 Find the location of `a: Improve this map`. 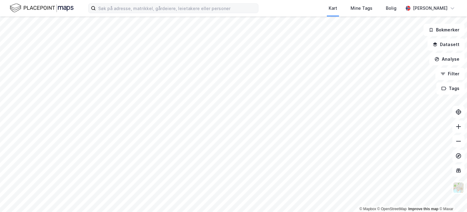

a: Improve this map is located at coordinates (424, 208).